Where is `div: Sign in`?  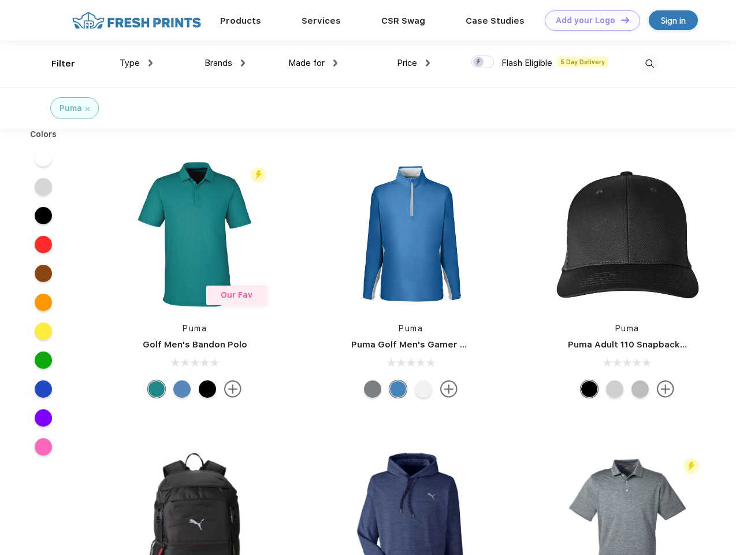
div: Sign in is located at coordinates (673, 20).